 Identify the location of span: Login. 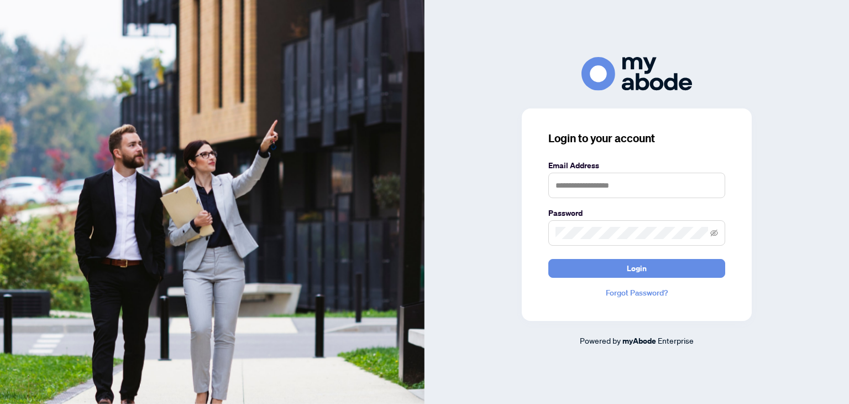
(637, 268).